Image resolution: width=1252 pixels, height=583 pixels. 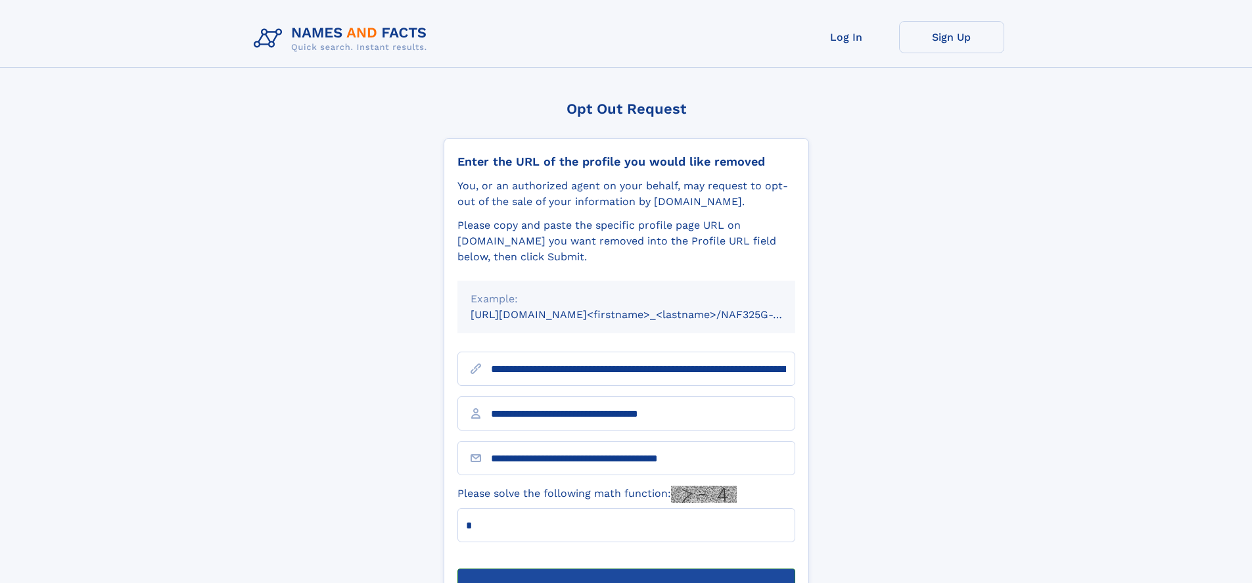 I want to click on div: Enter the URL of the profile you would like removed, so click(x=626, y=162).